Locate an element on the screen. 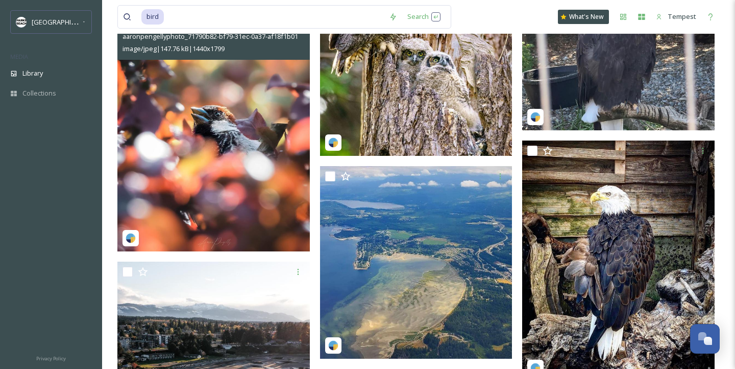  img: parks%20beach.jpg is located at coordinates (21, 22).